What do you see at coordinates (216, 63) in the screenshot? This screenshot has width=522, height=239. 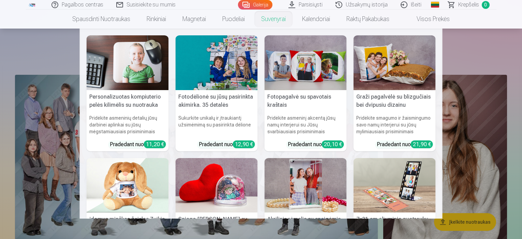 I see `img: Fotodėlionė su jūsų pasirinkta akimirka. 35 detalės` at bounding box center [216, 63].